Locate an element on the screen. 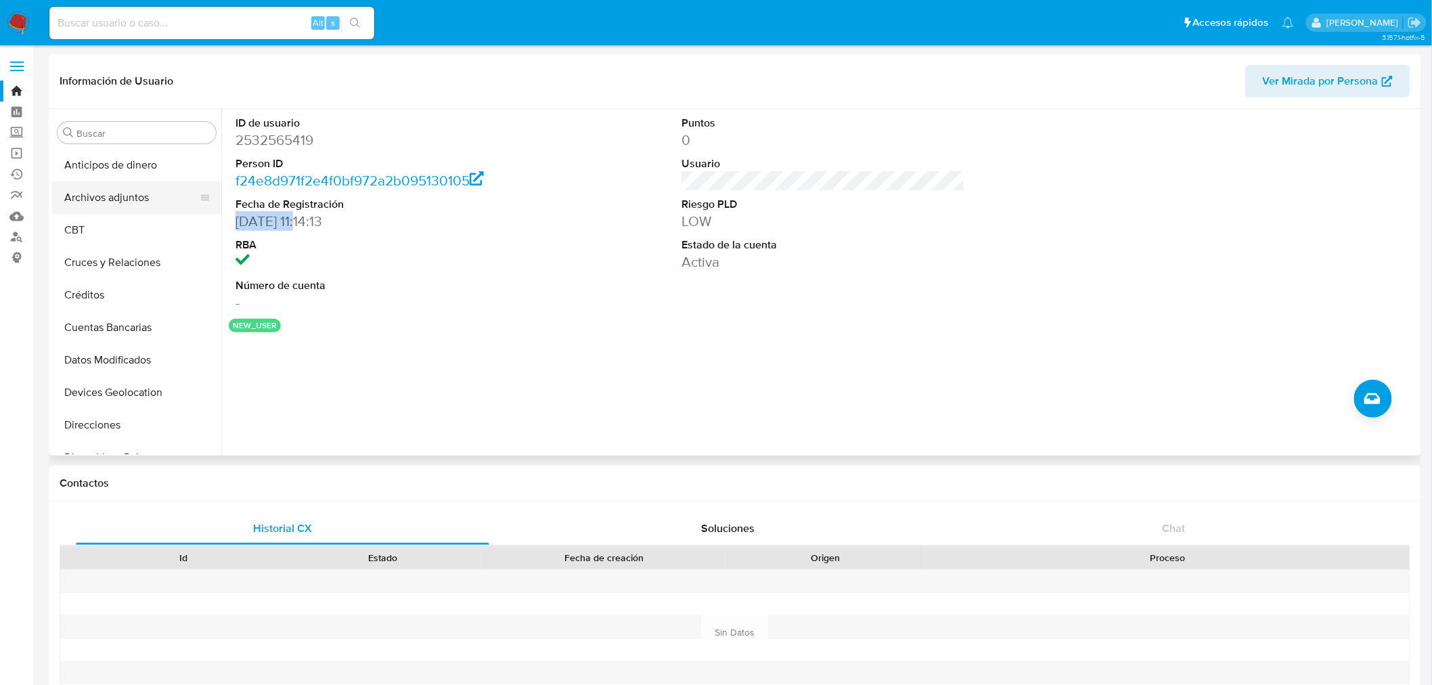 The width and height of the screenshot is (1432, 685). button: Datos Modificados is located at coordinates (137, 360).